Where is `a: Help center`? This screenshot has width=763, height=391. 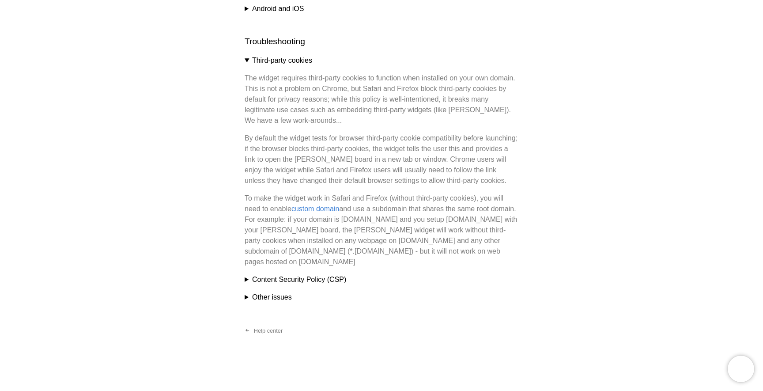
a: Help center is located at coordinates (264, 331).